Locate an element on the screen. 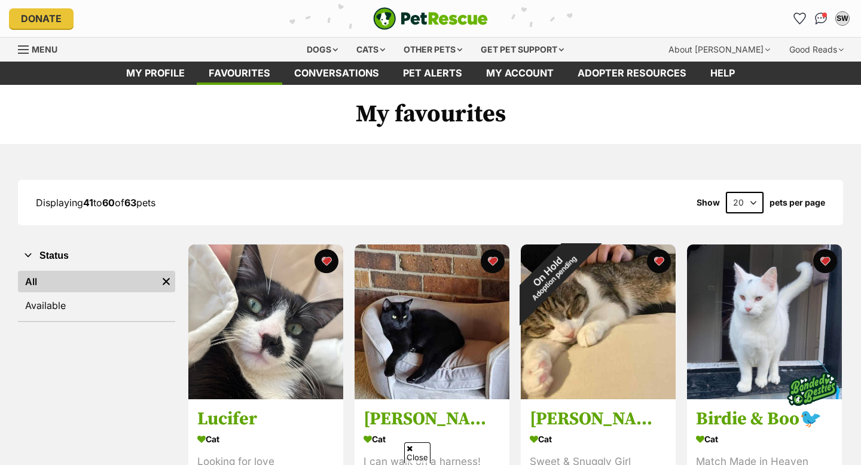  a: Conversations is located at coordinates (821, 19).